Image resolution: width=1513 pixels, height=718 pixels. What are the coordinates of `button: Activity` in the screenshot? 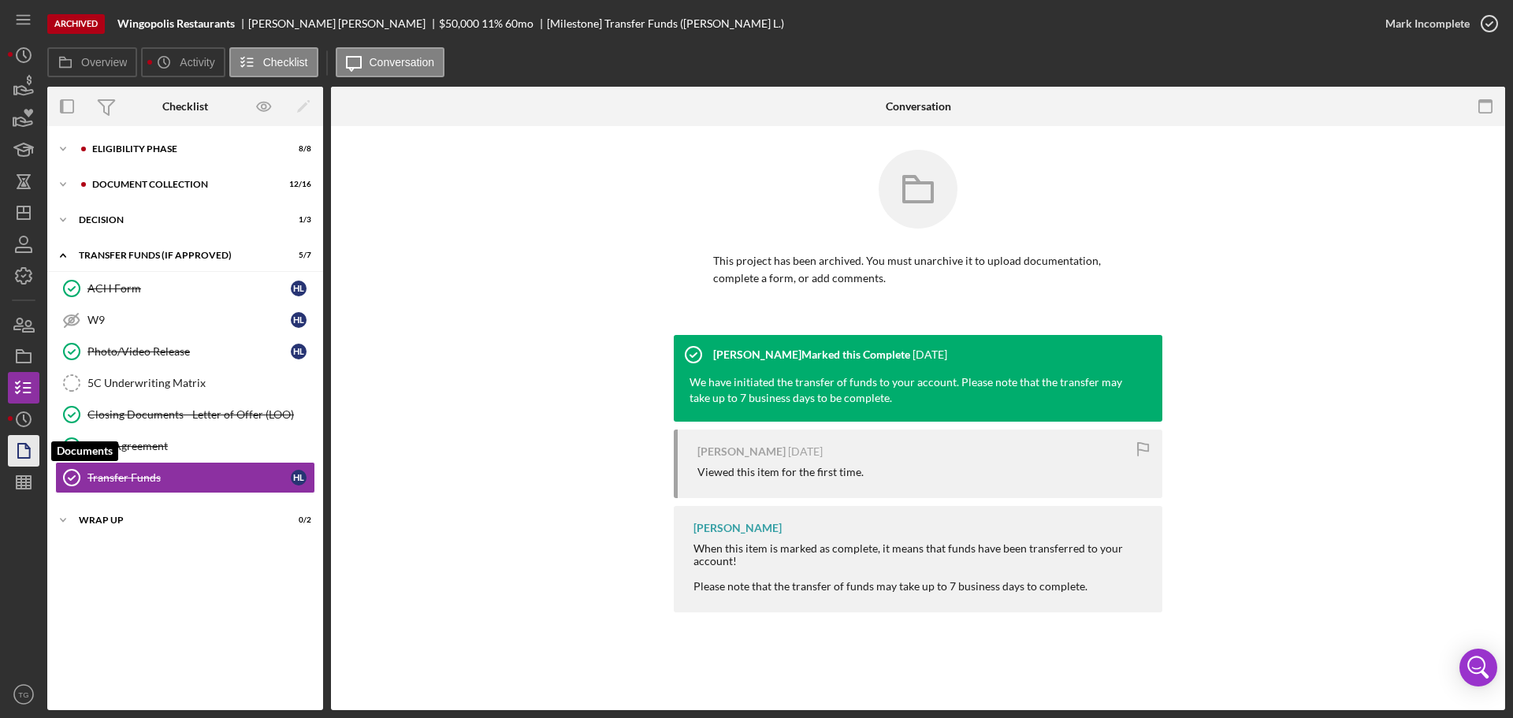 It's located at (183, 62).